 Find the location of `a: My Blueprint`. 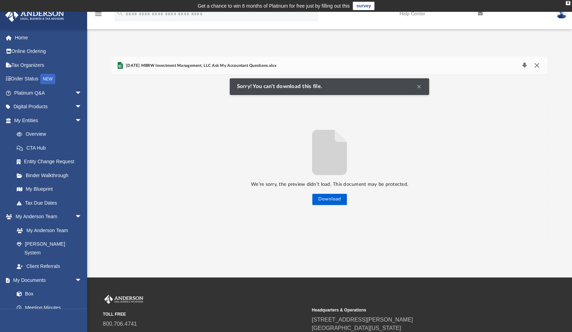

a: My Blueprint is located at coordinates (49, 190).